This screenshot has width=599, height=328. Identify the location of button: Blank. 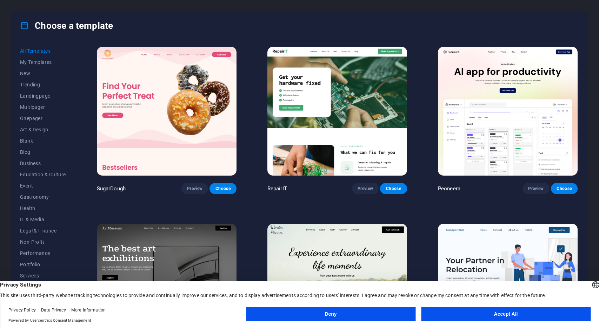
(43, 141).